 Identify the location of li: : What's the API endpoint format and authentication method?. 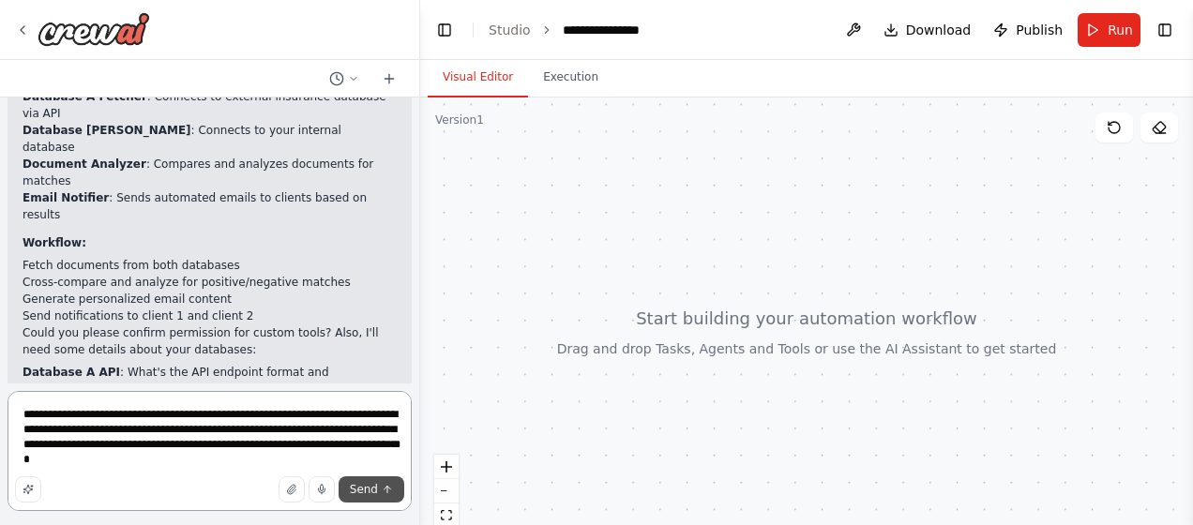
(209, 381).